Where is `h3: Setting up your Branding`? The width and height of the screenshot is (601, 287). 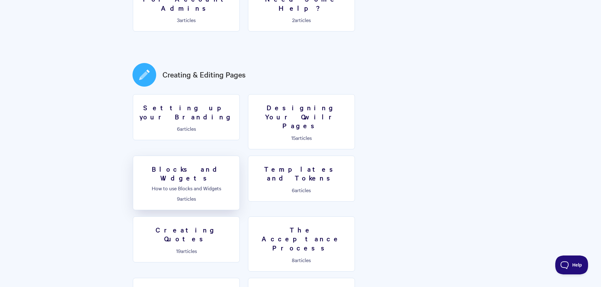
h3: Setting up your Branding is located at coordinates (186, 112).